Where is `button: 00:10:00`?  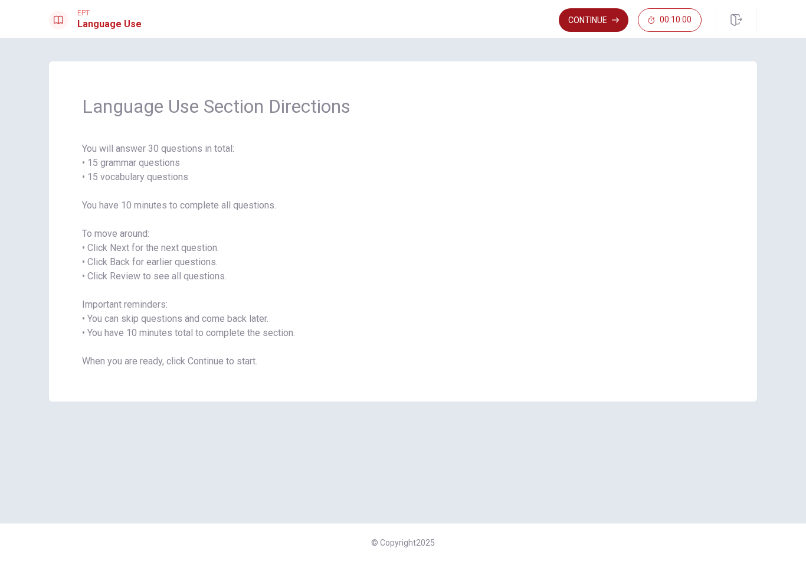 button: 00:10:00 is located at coordinates (670, 20).